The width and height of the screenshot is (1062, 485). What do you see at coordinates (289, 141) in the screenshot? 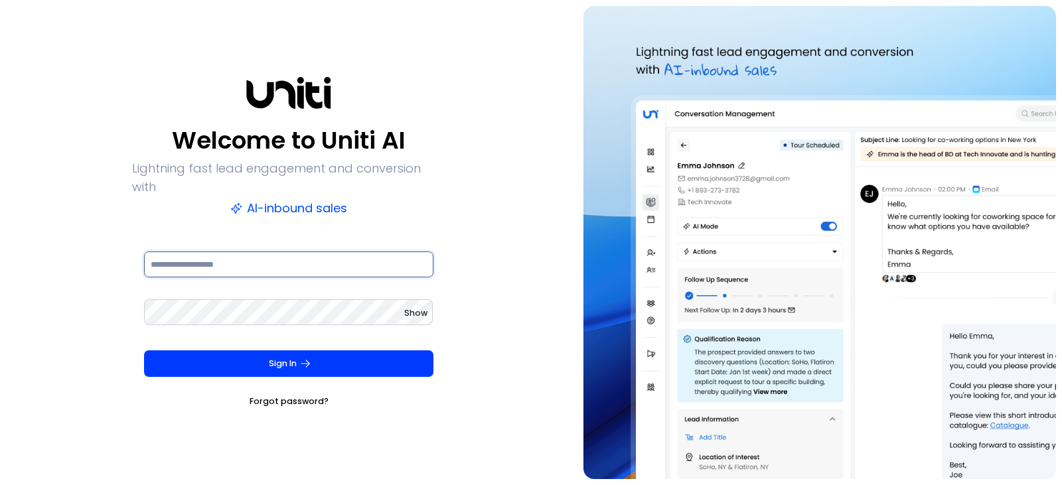
I see `p: Welcome to Uniti AI` at bounding box center [289, 141].